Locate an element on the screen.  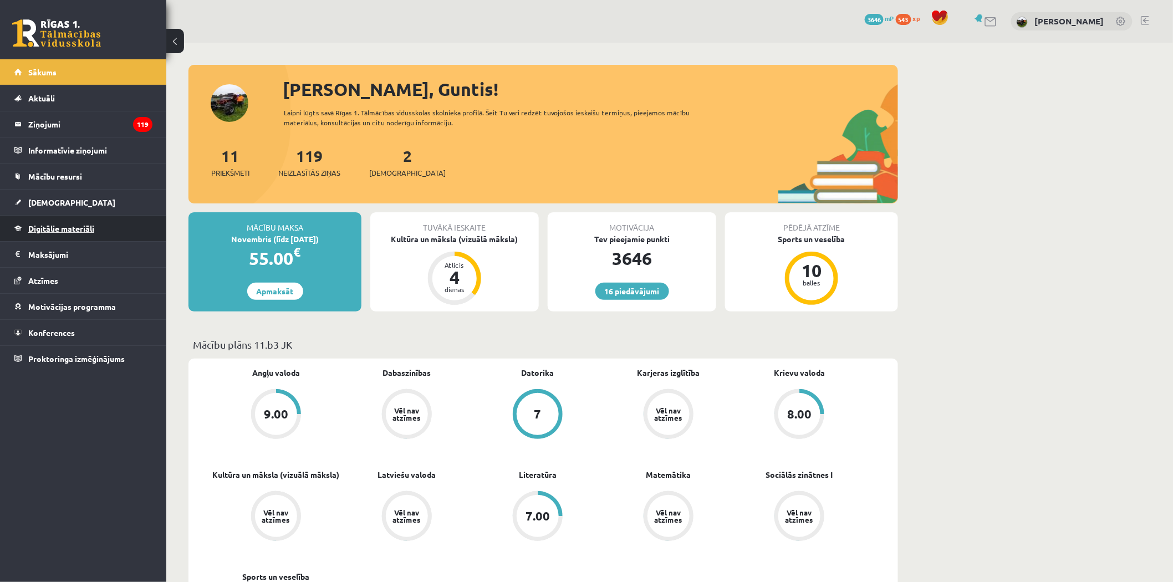
span: Aktuāli is located at coordinates (42, 98).